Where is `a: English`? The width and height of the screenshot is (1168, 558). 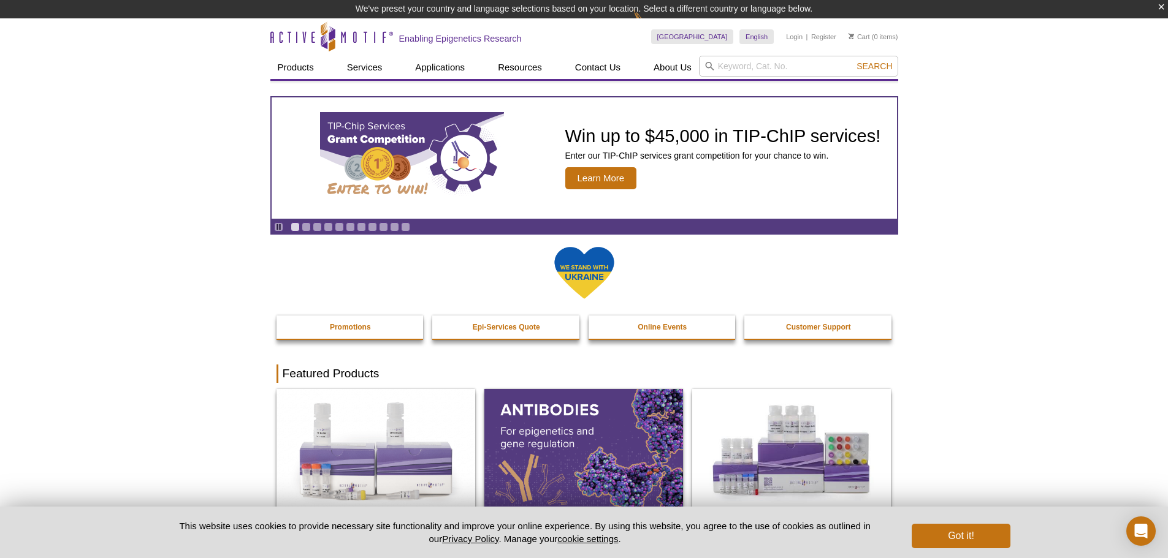 a: English is located at coordinates (756, 37).